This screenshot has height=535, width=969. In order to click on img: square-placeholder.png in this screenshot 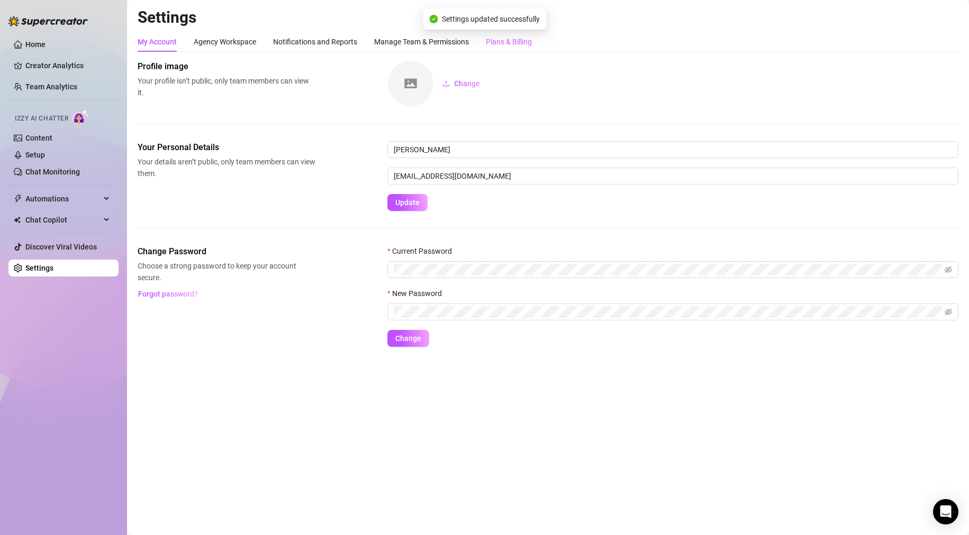, I will do `click(411, 84)`.